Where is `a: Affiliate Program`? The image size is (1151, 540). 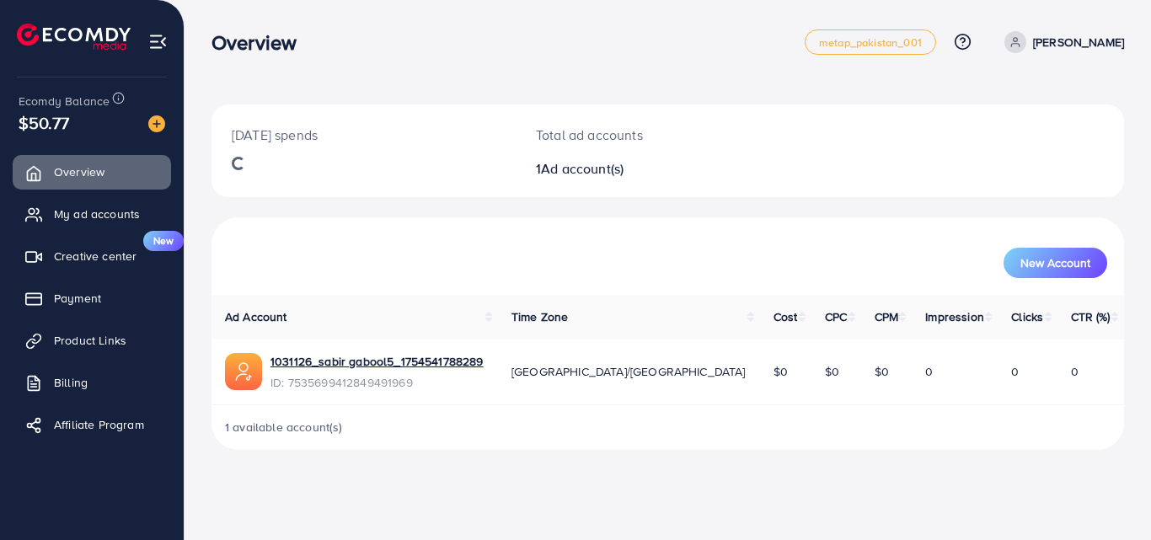
a: Affiliate Program is located at coordinates (92, 425).